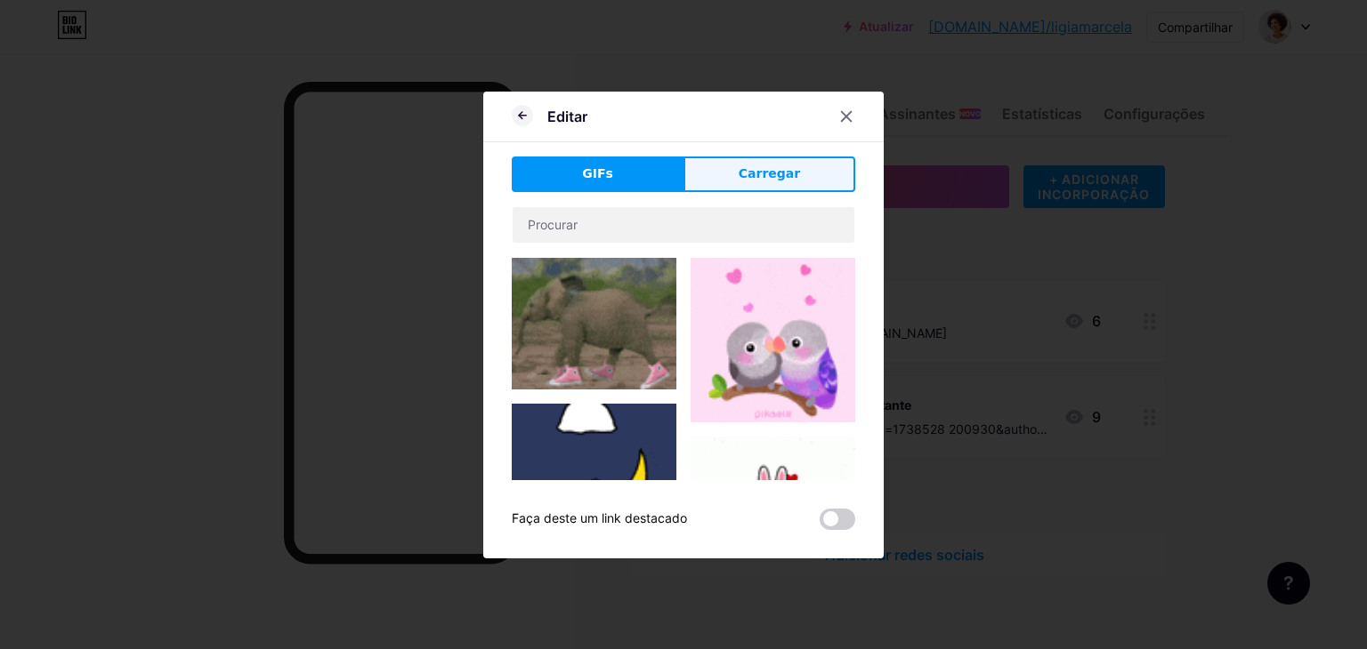 The image size is (1367, 649). What do you see at coordinates (683, 225) in the screenshot?
I see `input: Procurar` at bounding box center [683, 225].